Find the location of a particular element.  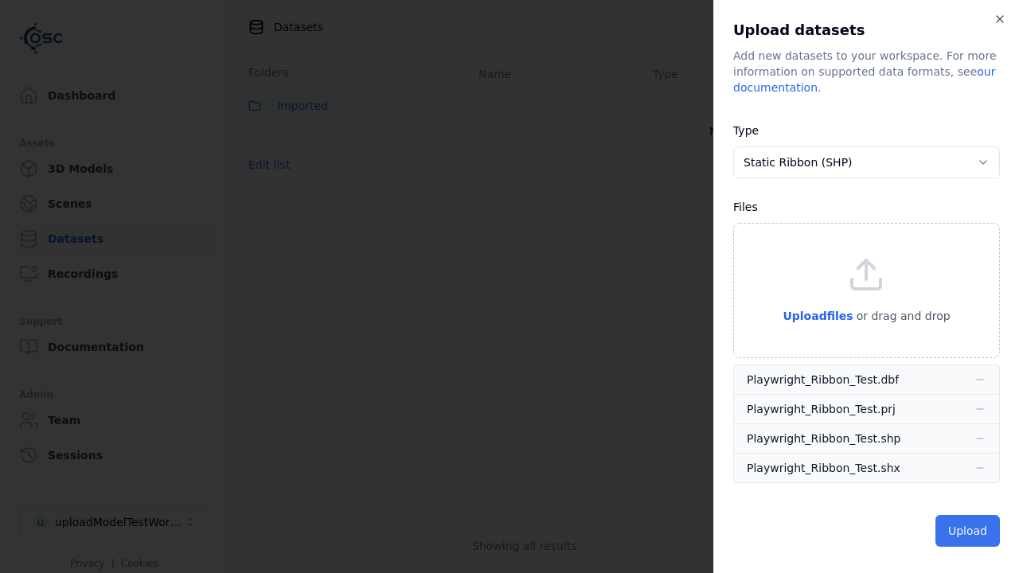

p: or drag and drop is located at coordinates (902, 316).